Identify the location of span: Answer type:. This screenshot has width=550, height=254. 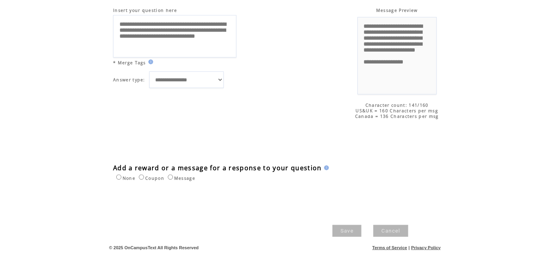
(129, 80).